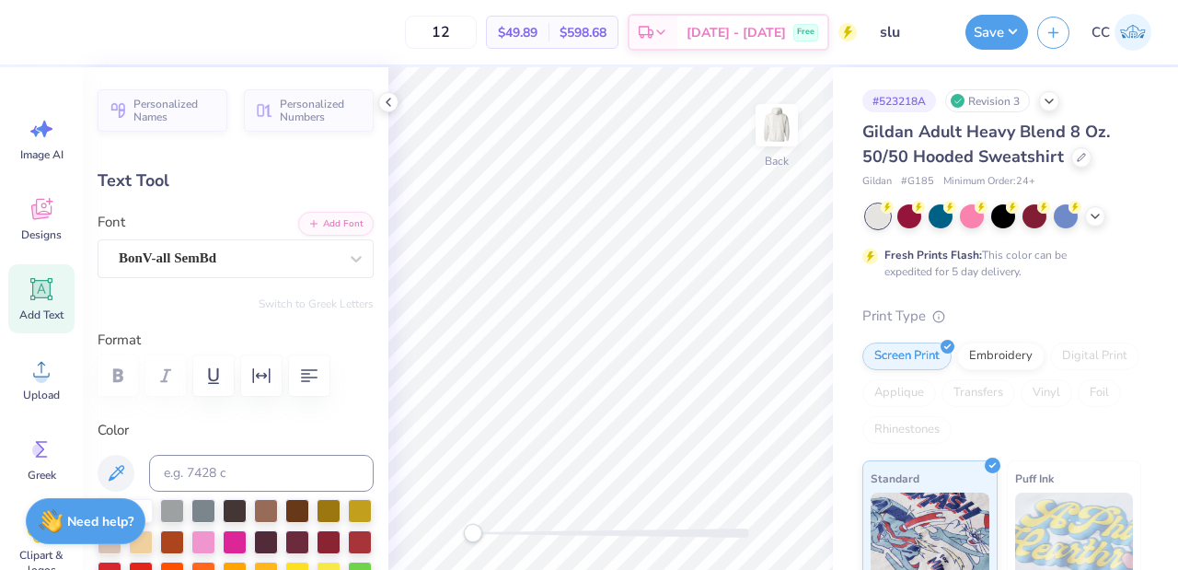 The image size is (1178, 570). Describe the element at coordinates (1034, 478) in the screenshot. I see `span: Puff Ink` at that location.